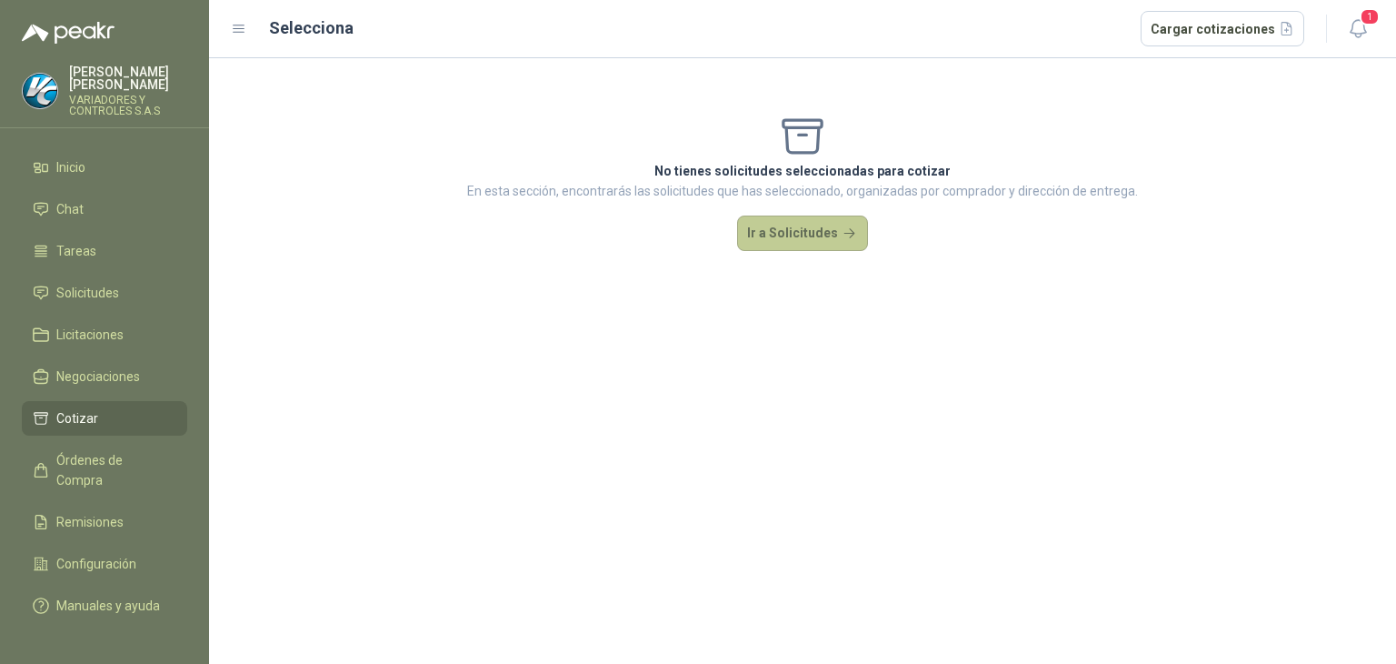  What do you see at coordinates (1358, 29) in the screenshot?
I see `button: 1` at bounding box center [1358, 29].